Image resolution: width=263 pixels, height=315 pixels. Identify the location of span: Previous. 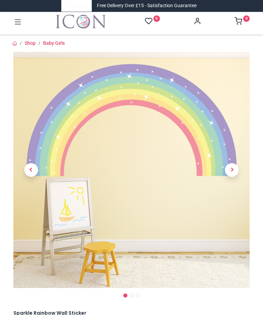
(31, 170).